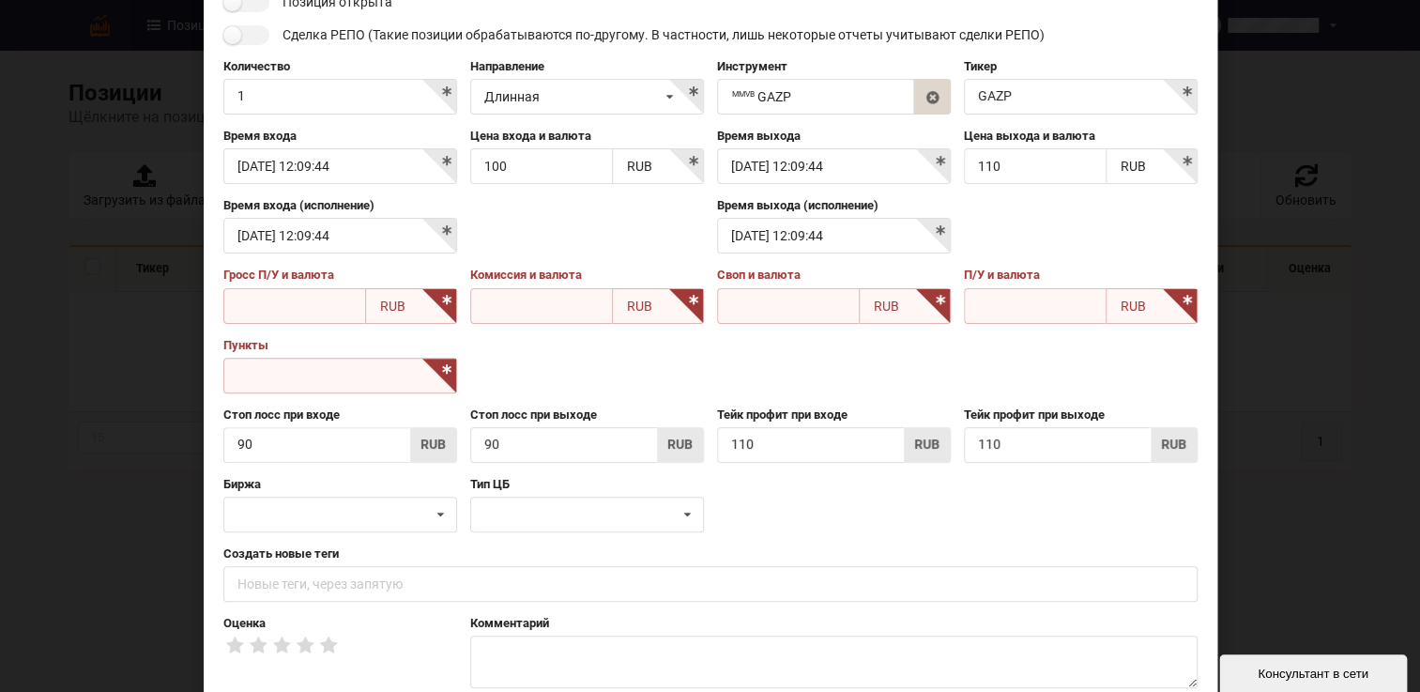 Image resolution: width=1420 pixels, height=692 pixels. I want to click on label: Тип ЦБ, so click(587, 484).